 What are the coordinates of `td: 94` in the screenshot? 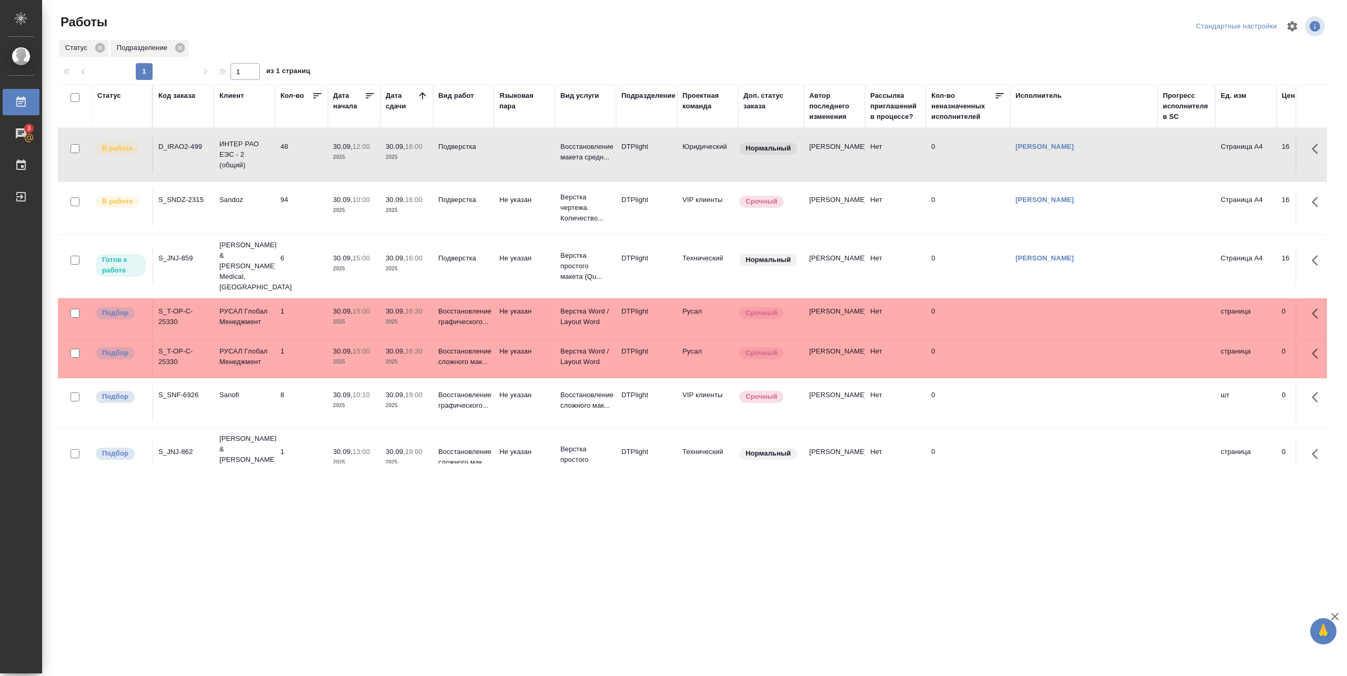 It's located at (302, 208).